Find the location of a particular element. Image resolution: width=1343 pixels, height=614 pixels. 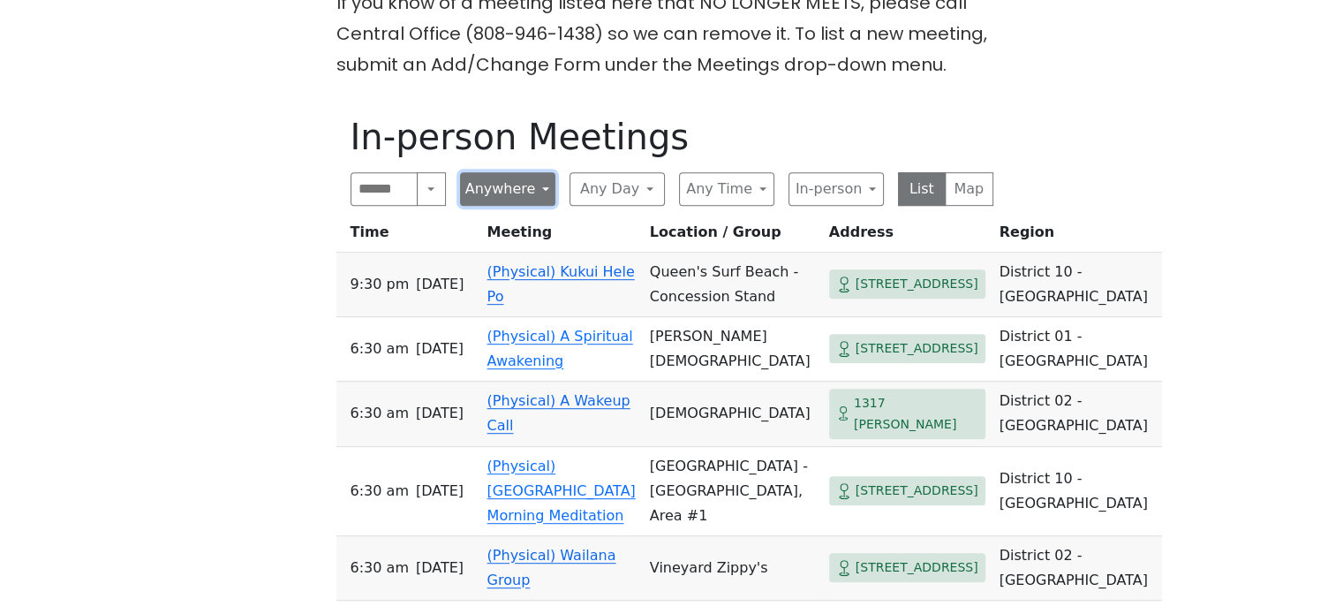

th: Time is located at coordinates (408, 236).